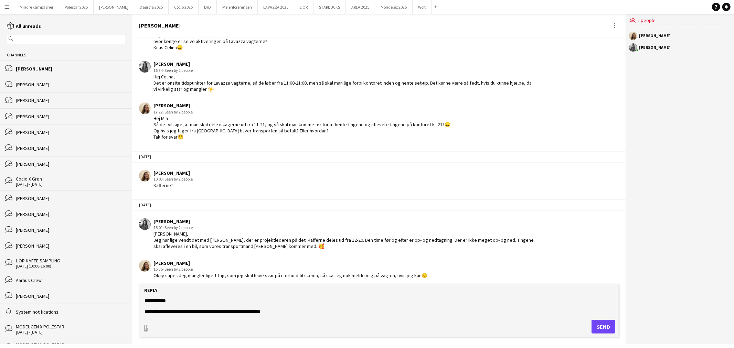  I want to click on div: 10:03, so click(173, 179).